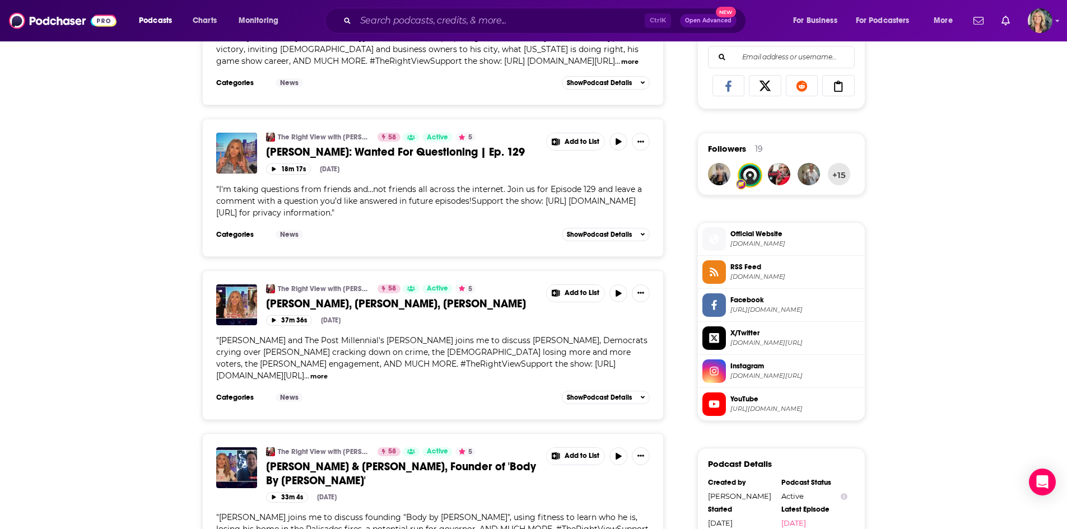 This screenshot has height=529, width=1067. I want to click on button: 18m 17s, so click(288, 169).